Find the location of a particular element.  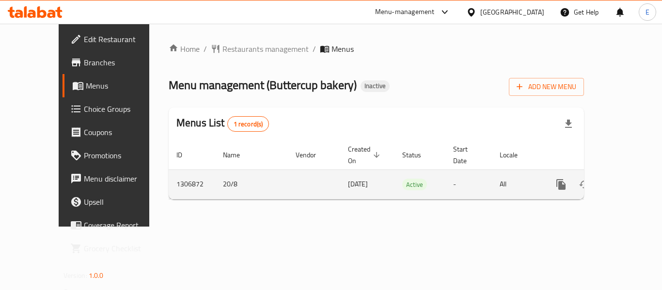

span: Edit Restaurant is located at coordinates (123, 39).